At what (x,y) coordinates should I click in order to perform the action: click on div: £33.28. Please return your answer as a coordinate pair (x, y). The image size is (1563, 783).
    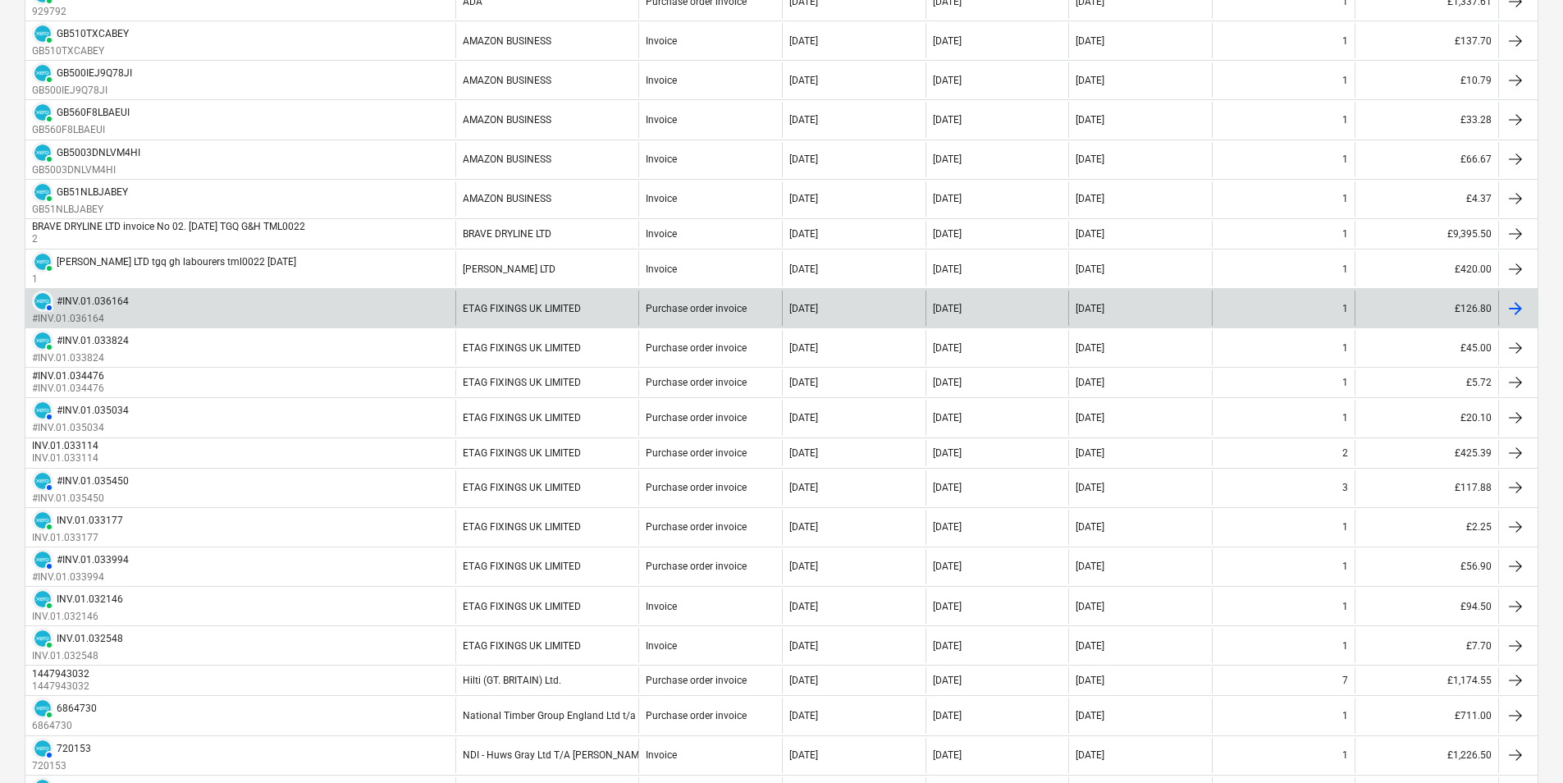
    Looking at the image, I should click on (1426, 119).